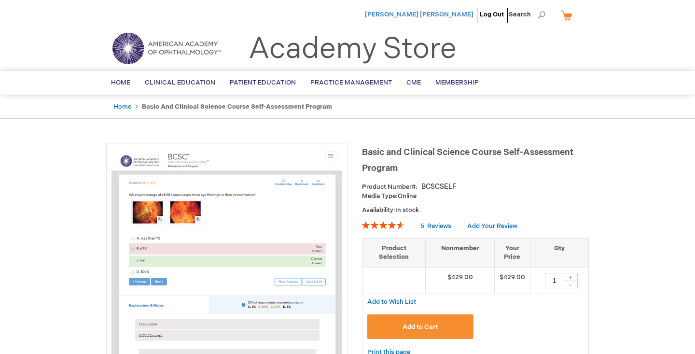 The image size is (695, 354). I want to click on span: Membership, so click(457, 82).